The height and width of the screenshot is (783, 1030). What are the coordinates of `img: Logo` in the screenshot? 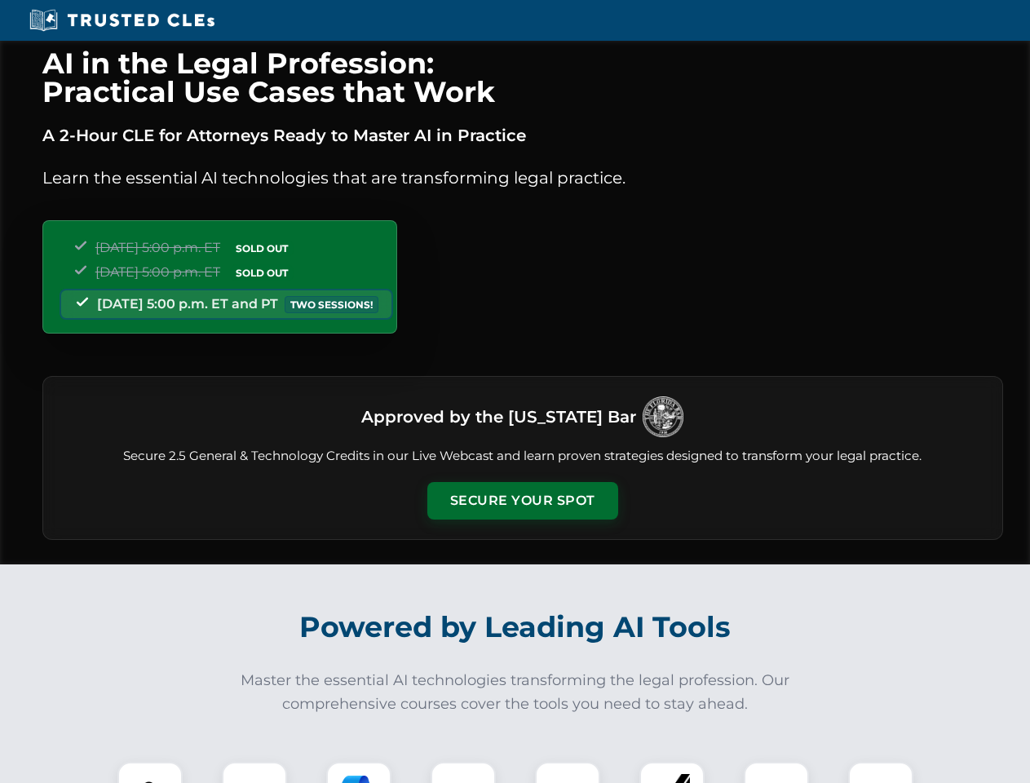 It's located at (663, 417).